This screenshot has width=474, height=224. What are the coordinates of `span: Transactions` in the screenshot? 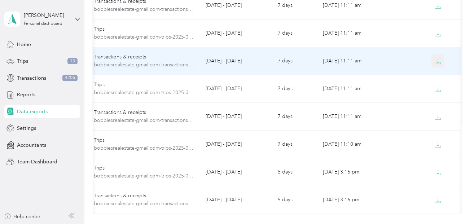 It's located at (31, 78).